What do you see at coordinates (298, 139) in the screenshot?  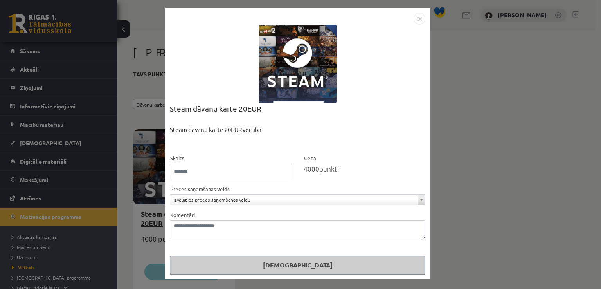 I see `div: Steam dāvanu karte 20EUR vērtībā` at bounding box center [298, 139].